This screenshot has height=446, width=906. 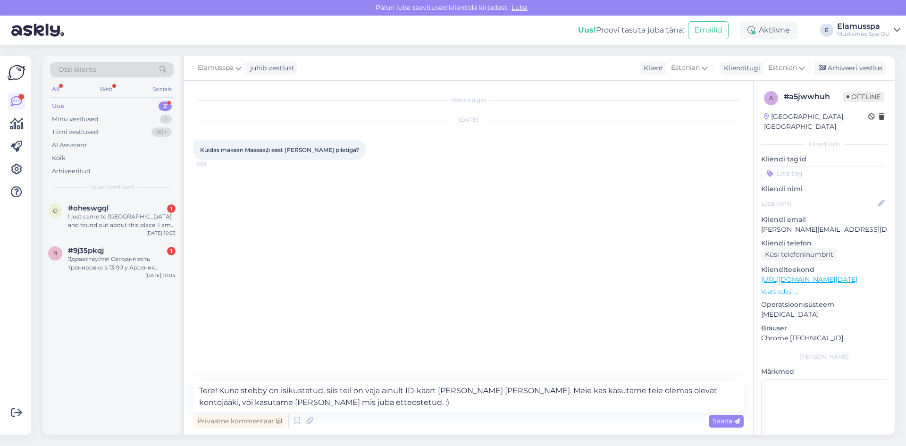 What do you see at coordinates (112, 187) in the screenshot?
I see `span: Uued vestlused` at bounding box center [112, 187].